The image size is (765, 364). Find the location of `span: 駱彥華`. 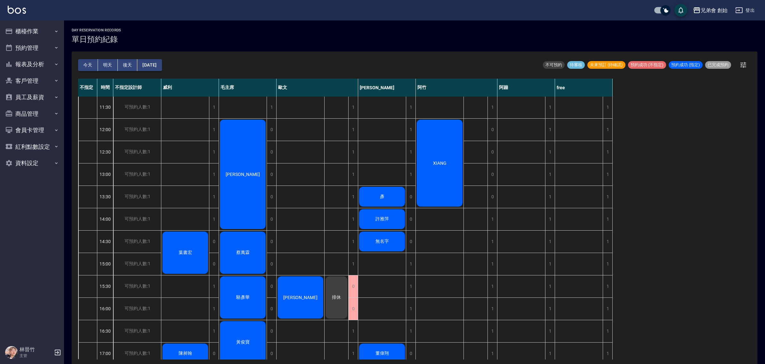

span: 駱彥華 is located at coordinates (243, 298).